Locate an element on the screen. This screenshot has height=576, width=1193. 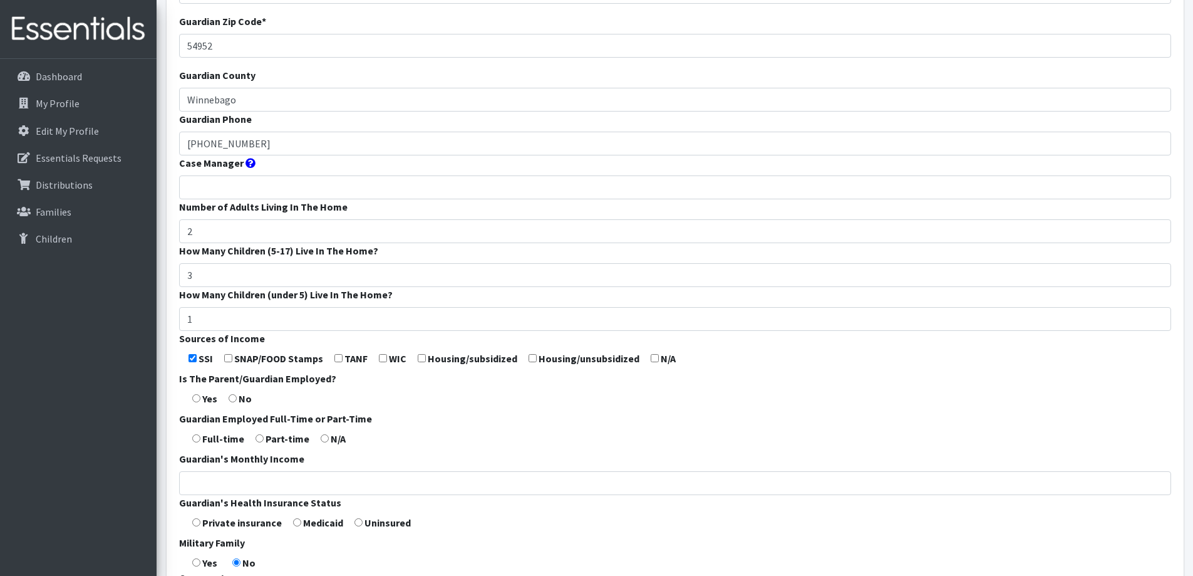
label: No is located at coordinates (245, 398).